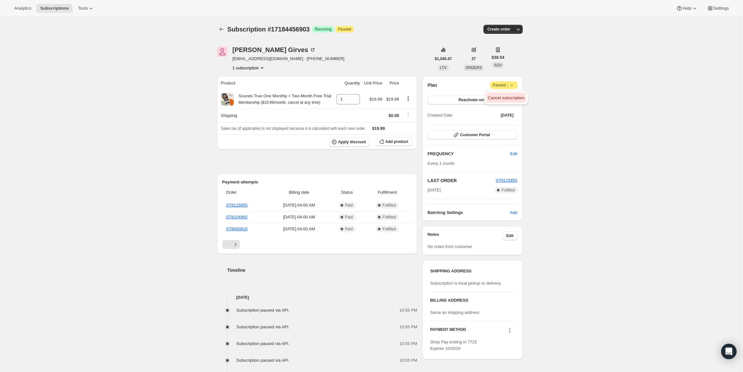 This screenshot has height=372, width=743. Describe the element at coordinates (83, 8) in the screenshot. I see `span: Tools` at that location.